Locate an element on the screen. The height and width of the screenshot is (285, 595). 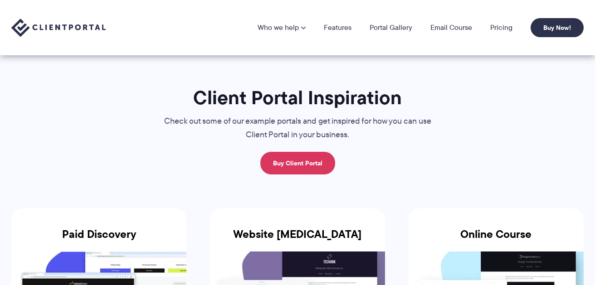
a: Pricing is located at coordinates (501, 28).